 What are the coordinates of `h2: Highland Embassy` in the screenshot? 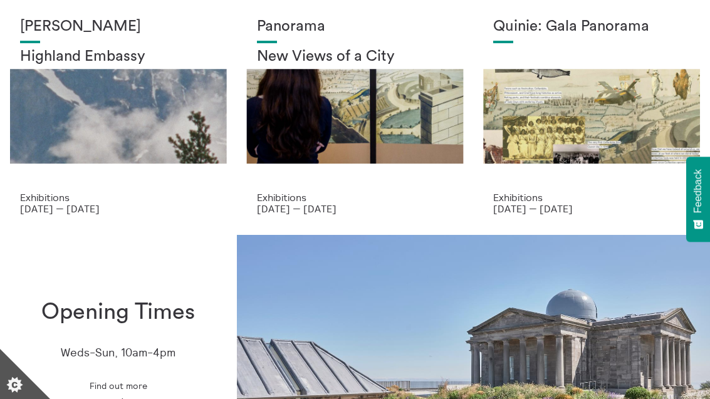 It's located at (118, 57).